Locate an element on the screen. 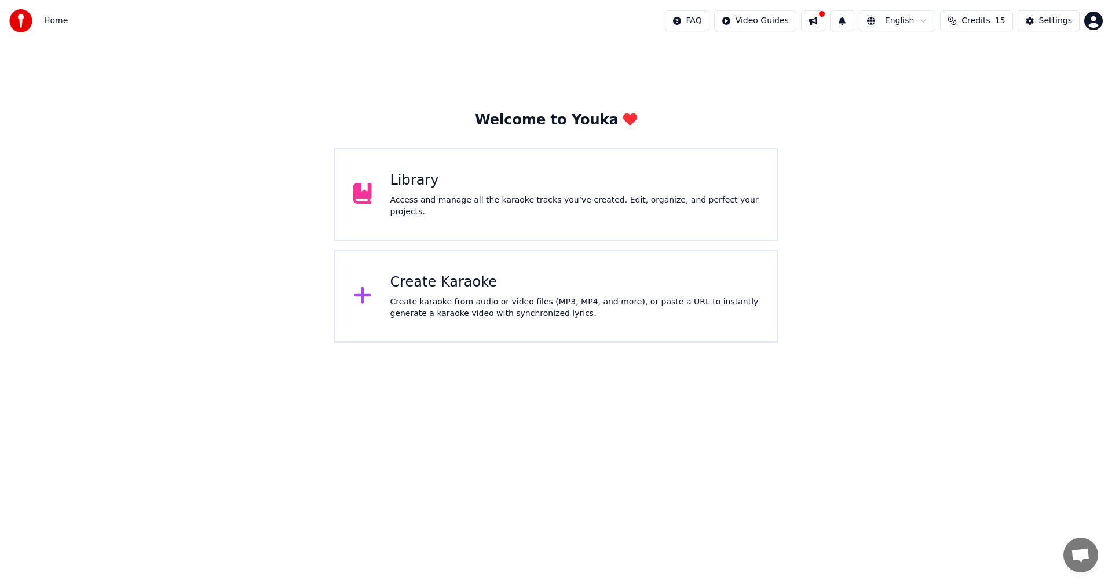 The image size is (1112, 584). div: Create karaoke from audio or video files (MP3, MP4, and more), or paste a URL to instantly genera... is located at coordinates (574, 308).